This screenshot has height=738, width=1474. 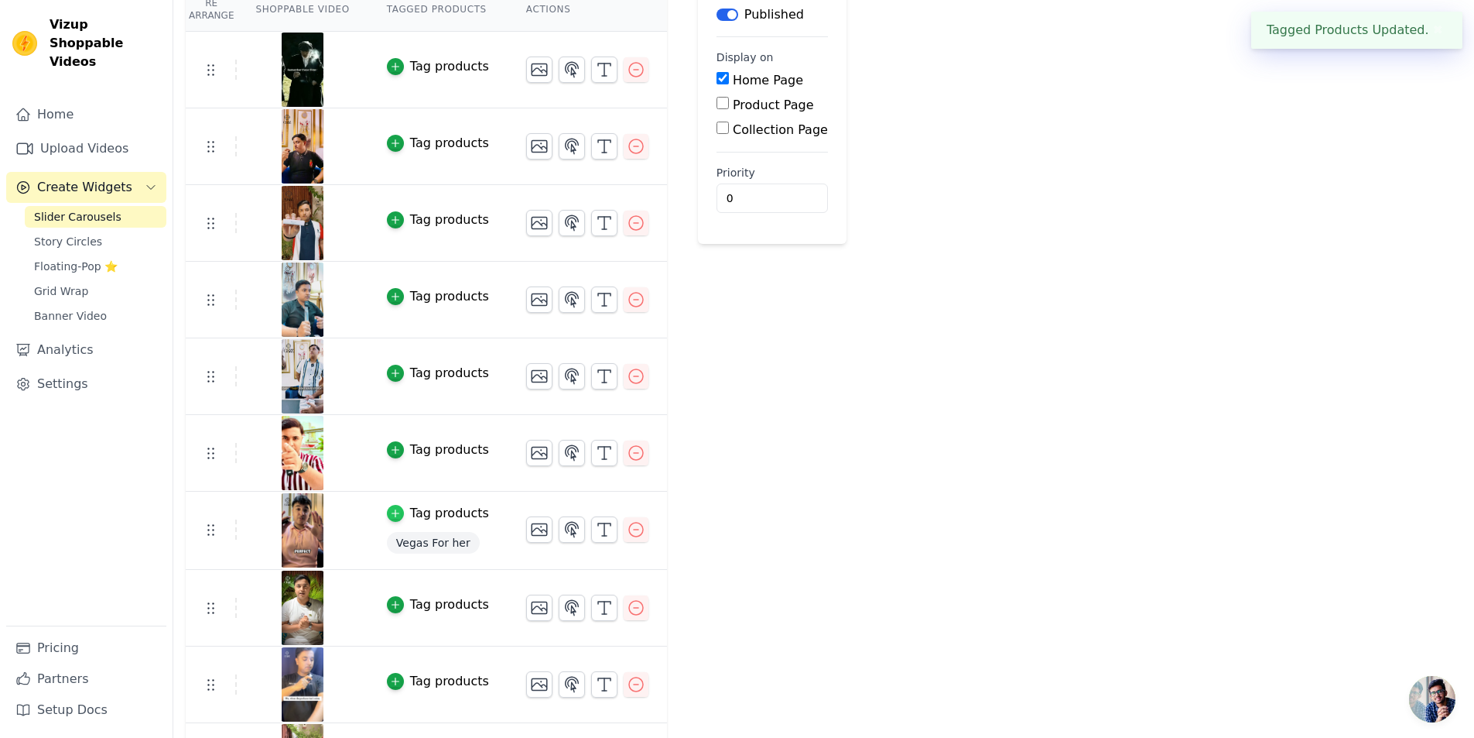 What do you see at coordinates (61, 291) in the screenshot?
I see `span: Grid Wrap` at bounding box center [61, 291].